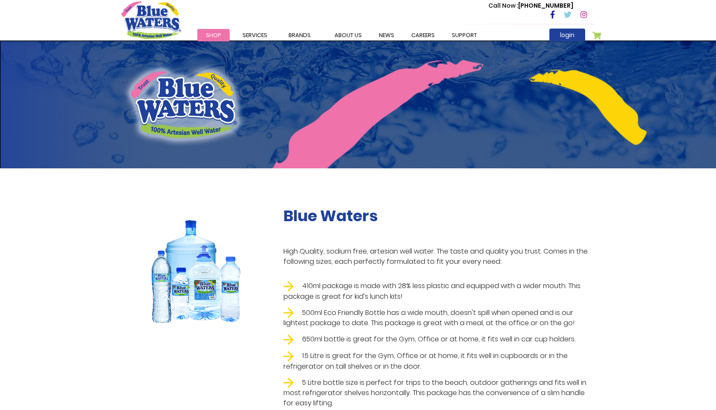  What do you see at coordinates (439, 361) in the screenshot?
I see `li: 1.5 Litre is great for the Gym, Office or at home, it fits well in cupboards or in the refrigerat...` at bounding box center [439, 361].